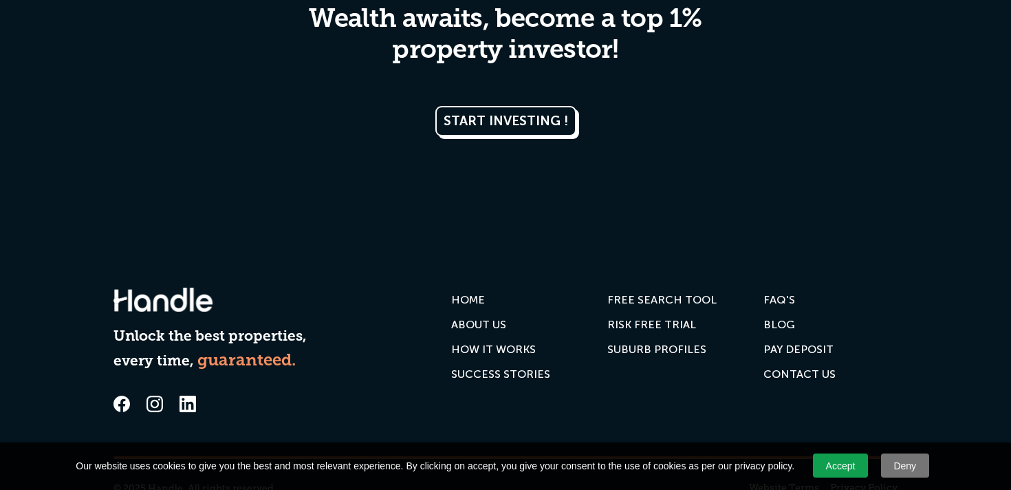 This screenshot has width=1011, height=490. I want to click on a: ABOUT US, so click(479, 325).